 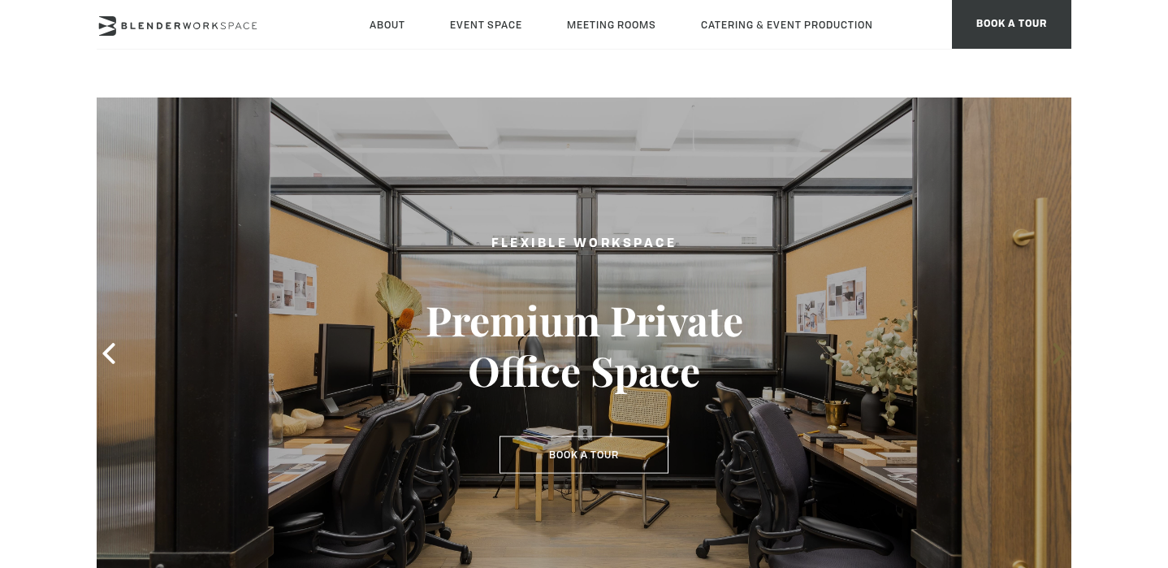 What do you see at coordinates (1128, 529) in the screenshot?
I see `div: Chat Widget` at bounding box center [1128, 529].